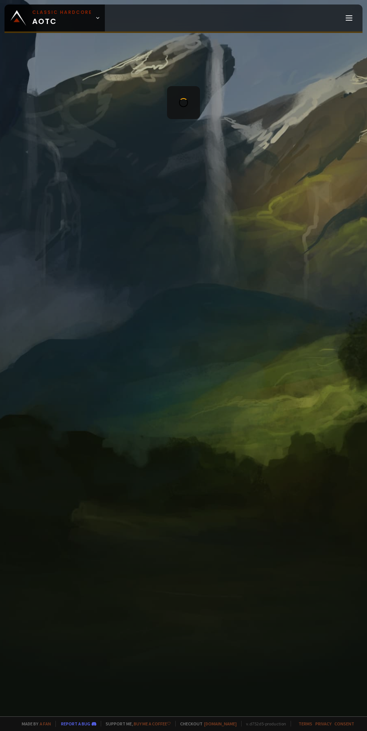 This screenshot has width=367, height=731. Describe the element at coordinates (136, 723) in the screenshot. I see `span: Support me,` at that location.